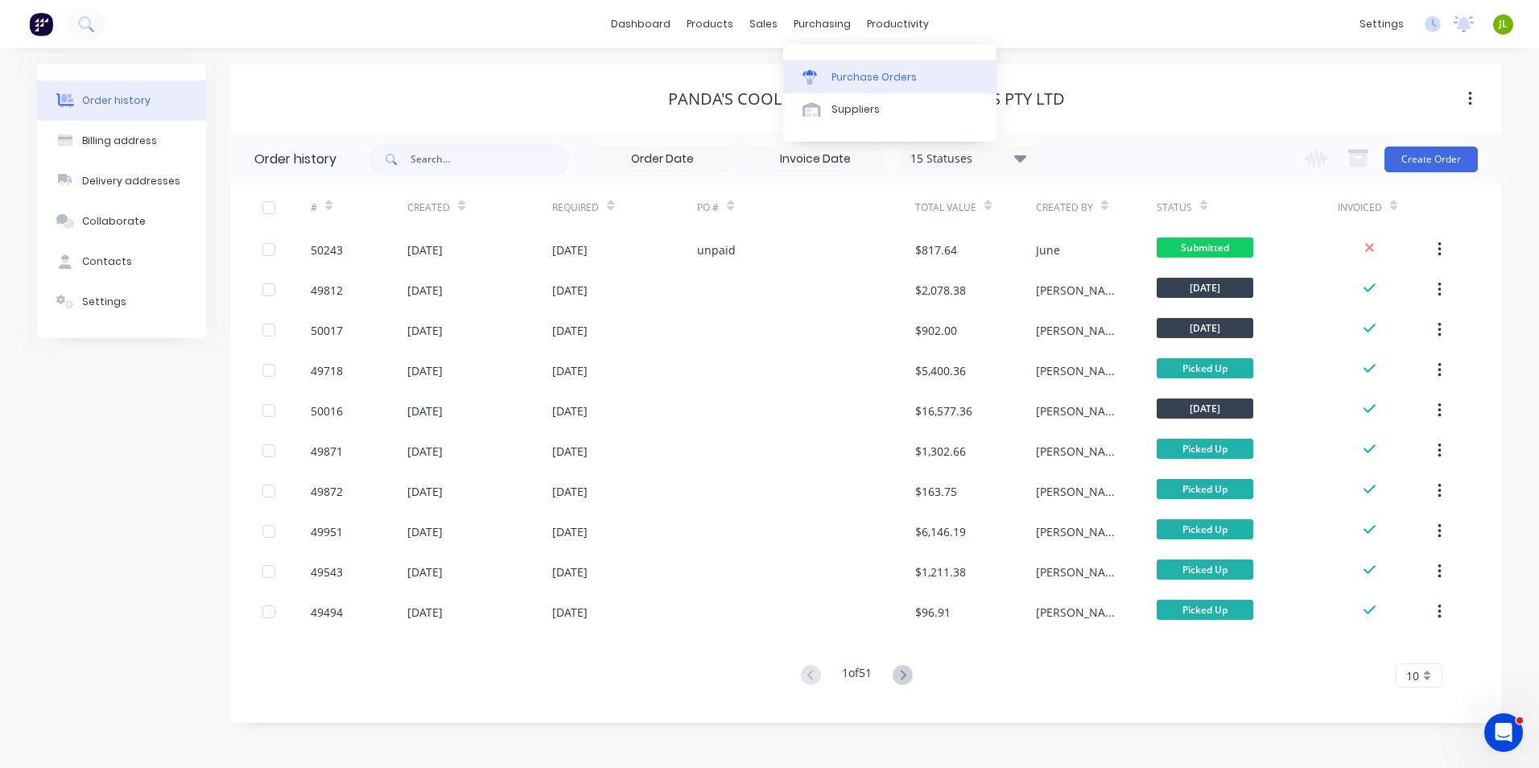 Image resolution: width=1539 pixels, height=768 pixels. Describe the element at coordinates (327, 330) in the screenshot. I see `div: 50017` at that location.